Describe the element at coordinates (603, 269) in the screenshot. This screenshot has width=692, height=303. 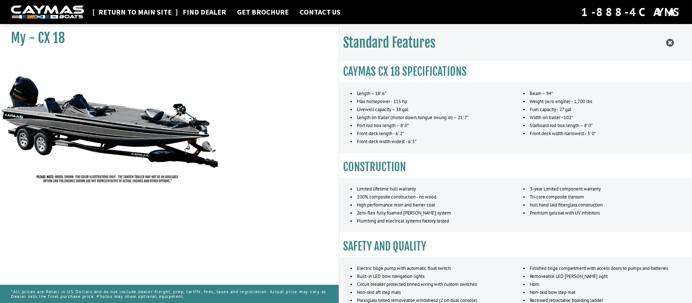
I see `li: Finished bilge compartment with access doors to pumps and batteries` at that location.